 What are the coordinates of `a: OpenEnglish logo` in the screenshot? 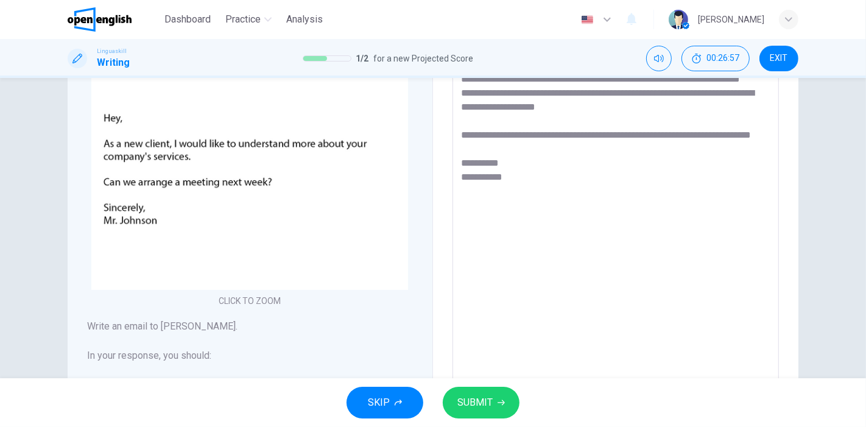 It's located at (113, 19).